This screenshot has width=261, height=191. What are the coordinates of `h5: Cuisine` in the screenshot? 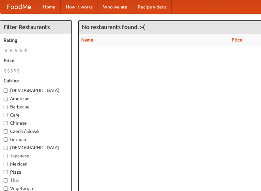 It's located at (36, 81).